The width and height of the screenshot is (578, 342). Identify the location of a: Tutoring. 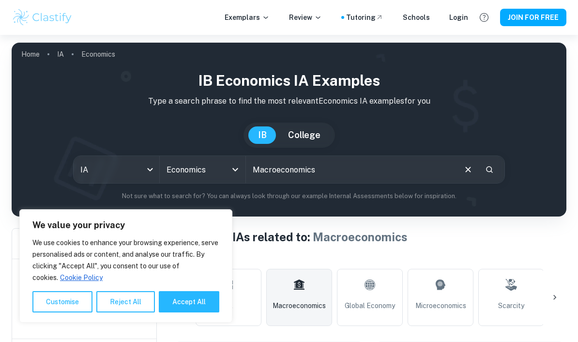
(364, 17).